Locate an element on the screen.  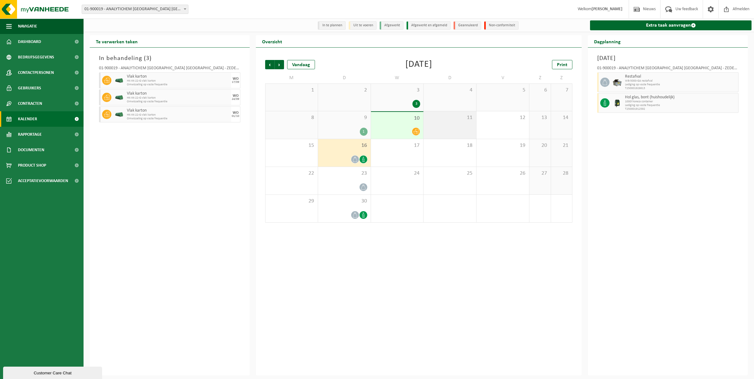
span: Bedrijfsgegevens is located at coordinates (36, 57).